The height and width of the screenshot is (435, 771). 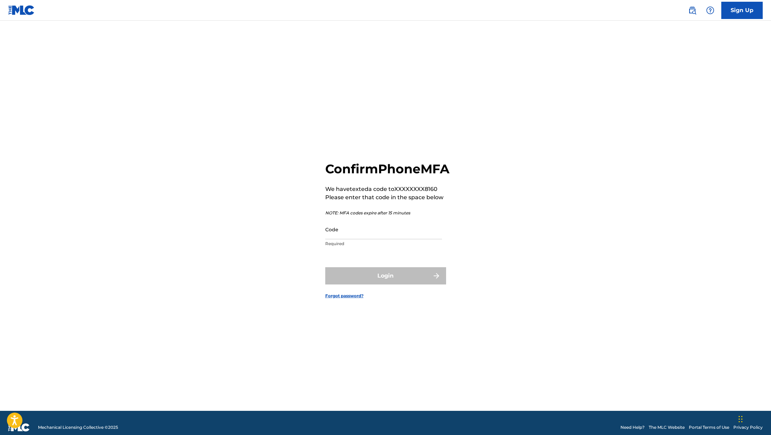 I want to click on p: We have texted a code to XXXXXXXX8160, so click(x=388, y=189).